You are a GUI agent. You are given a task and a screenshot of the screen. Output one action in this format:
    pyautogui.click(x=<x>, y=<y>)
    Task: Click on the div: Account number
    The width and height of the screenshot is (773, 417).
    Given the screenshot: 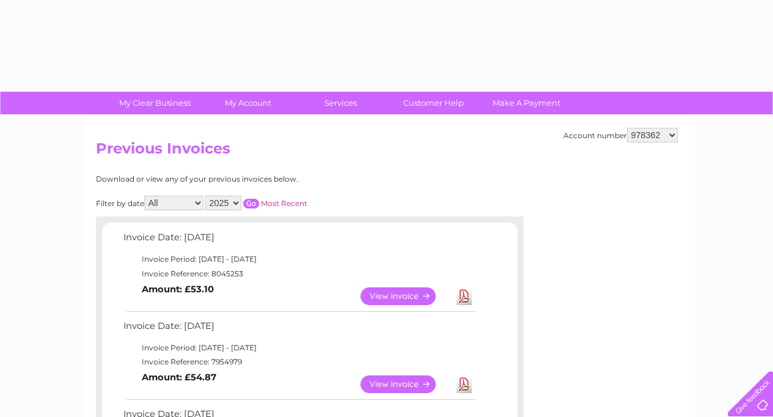 What is the action you would take?
    pyautogui.click(x=621, y=135)
    